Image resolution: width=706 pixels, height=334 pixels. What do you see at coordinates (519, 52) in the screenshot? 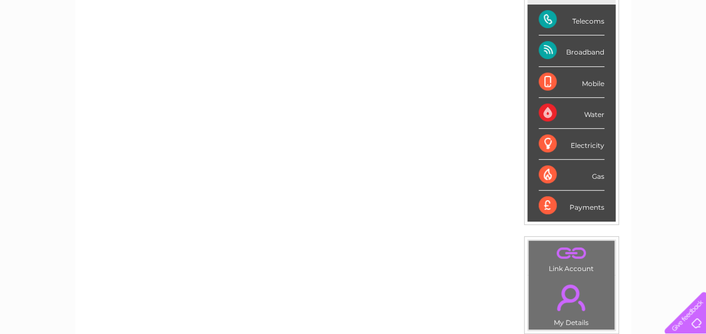
I see `a: Water` at bounding box center [519, 52].